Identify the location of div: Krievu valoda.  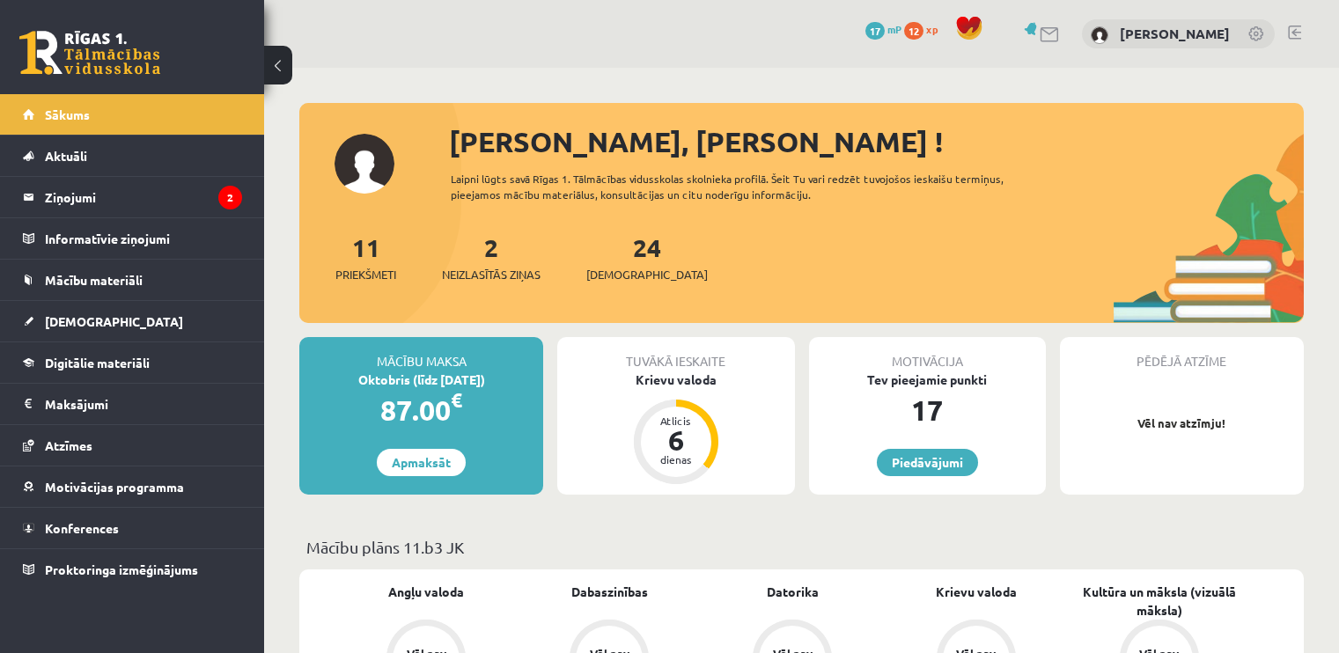
(675, 380).